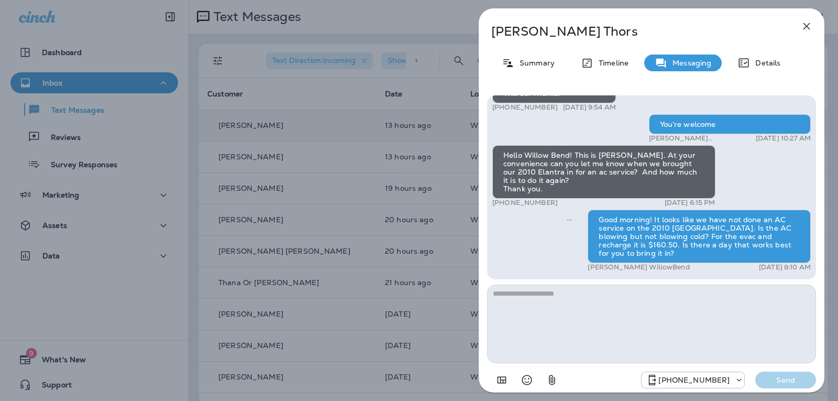  Describe the element at coordinates (693, 380) in the screenshot. I see `div: +1 (813) 497-4455` at that location.